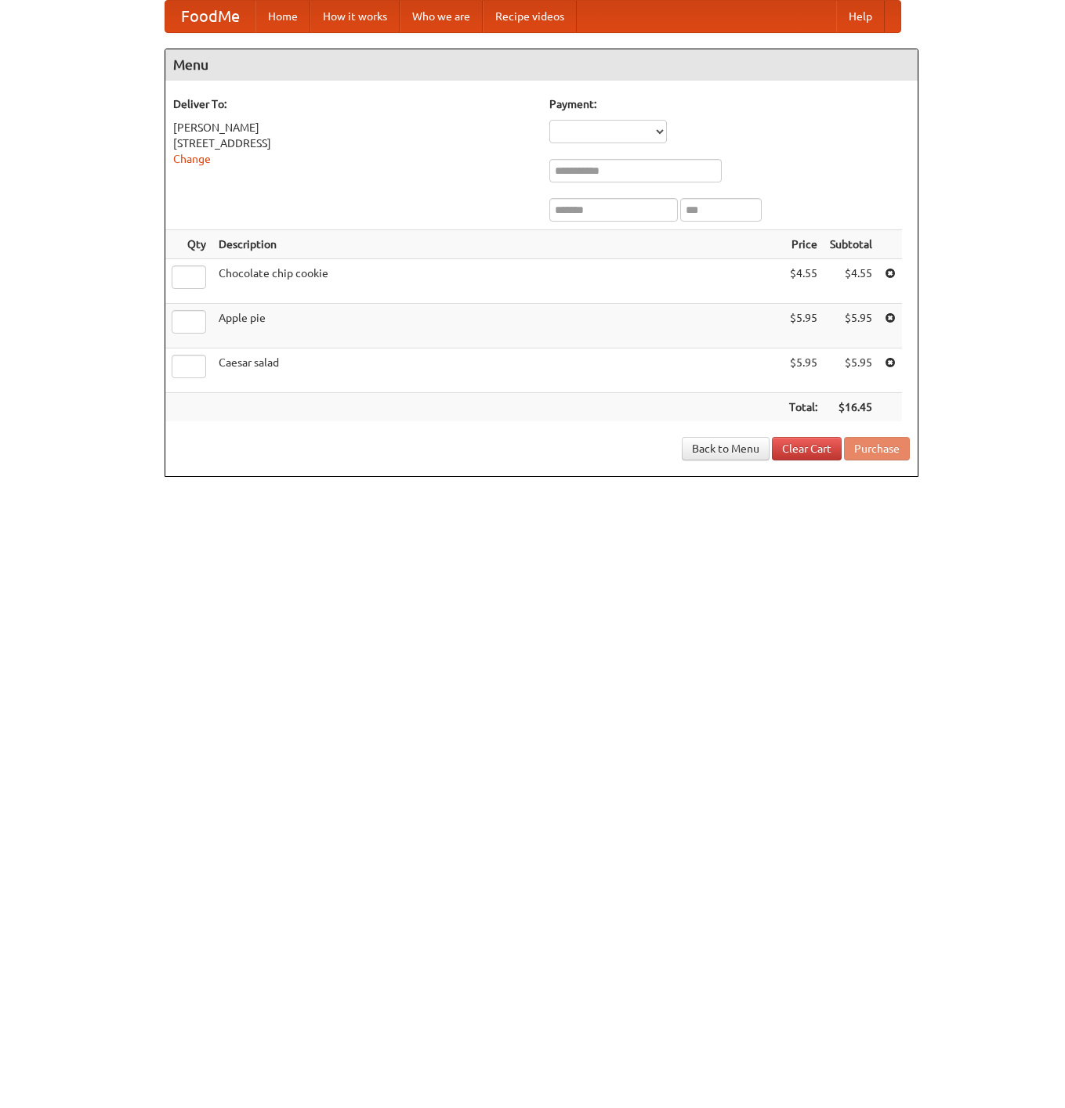 The height and width of the screenshot is (1108, 1065). I want to click on a: Help, so click(860, 16).